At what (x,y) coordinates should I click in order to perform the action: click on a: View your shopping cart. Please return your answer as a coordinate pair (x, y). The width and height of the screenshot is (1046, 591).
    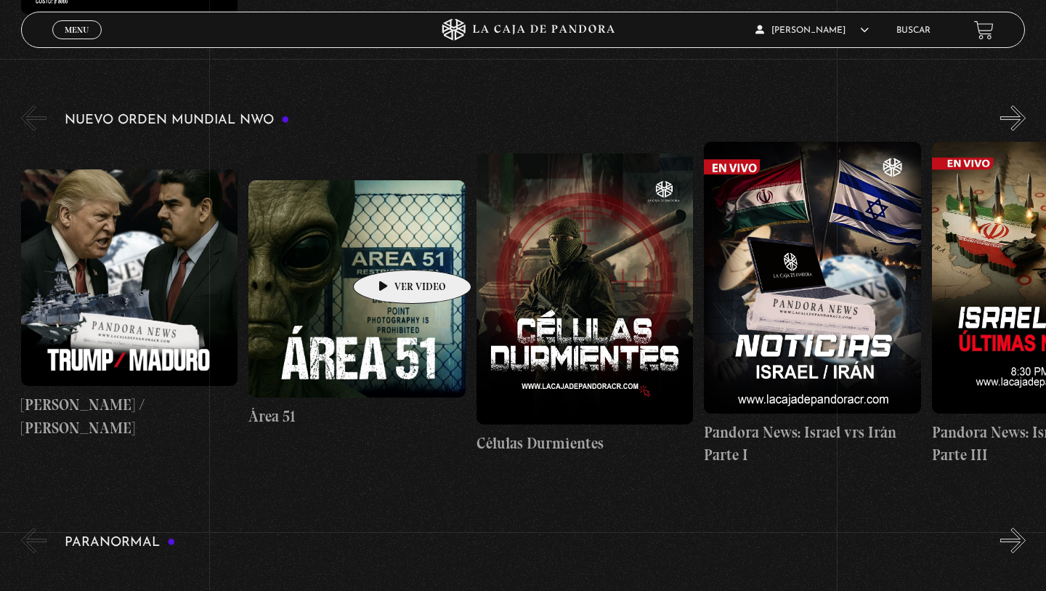
    Looking at the image, I should click on (984, 30).